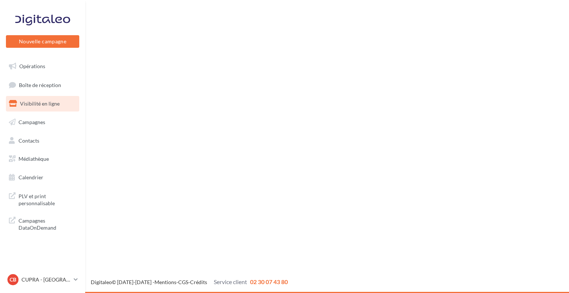 This screenshot has width=569, height=293. What do you see at coordinates (269, 281) in the screenshot?
I see `span: 02 30 07 43 80` at bounding box center [269, 281].